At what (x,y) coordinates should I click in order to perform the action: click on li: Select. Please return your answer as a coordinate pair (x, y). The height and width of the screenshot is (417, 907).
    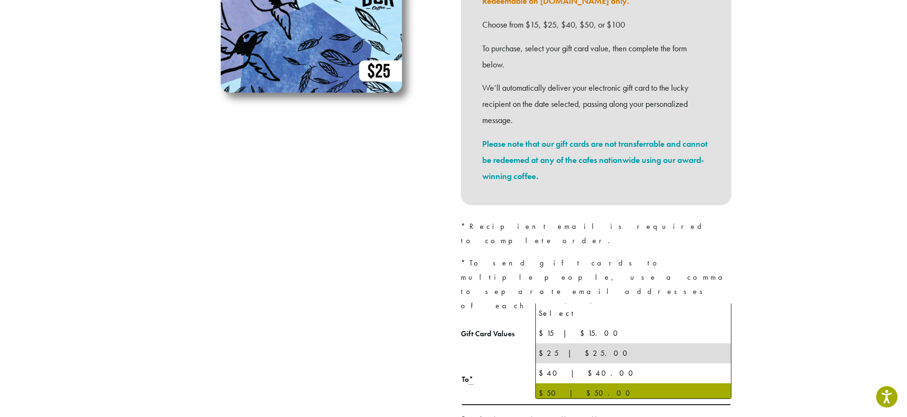
    Looking at the image, I should click on (633, 313).